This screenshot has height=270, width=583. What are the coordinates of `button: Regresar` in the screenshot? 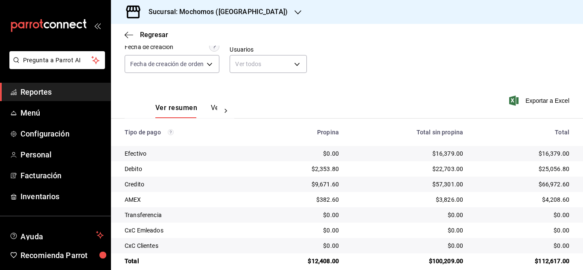 It's located at (146, 35).